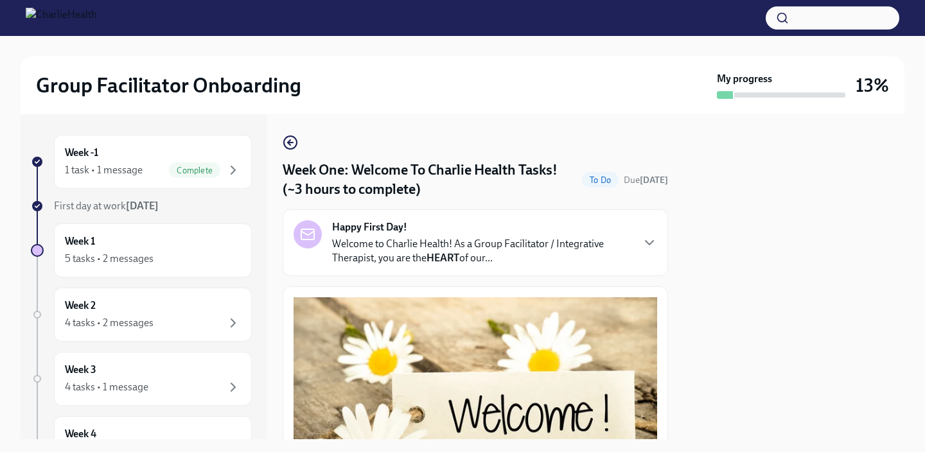 The width and height of the screenshot is (925, 452). Describe the element at coordinates (873, 85) in the screenshot. I see `h3: 13%` at that location.